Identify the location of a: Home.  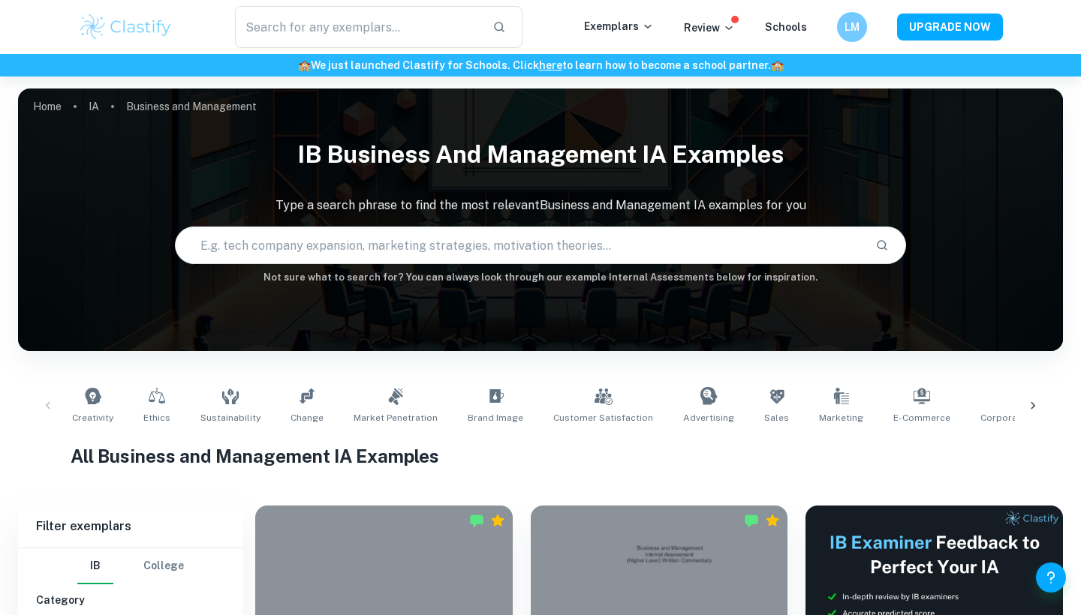
(47, 107).